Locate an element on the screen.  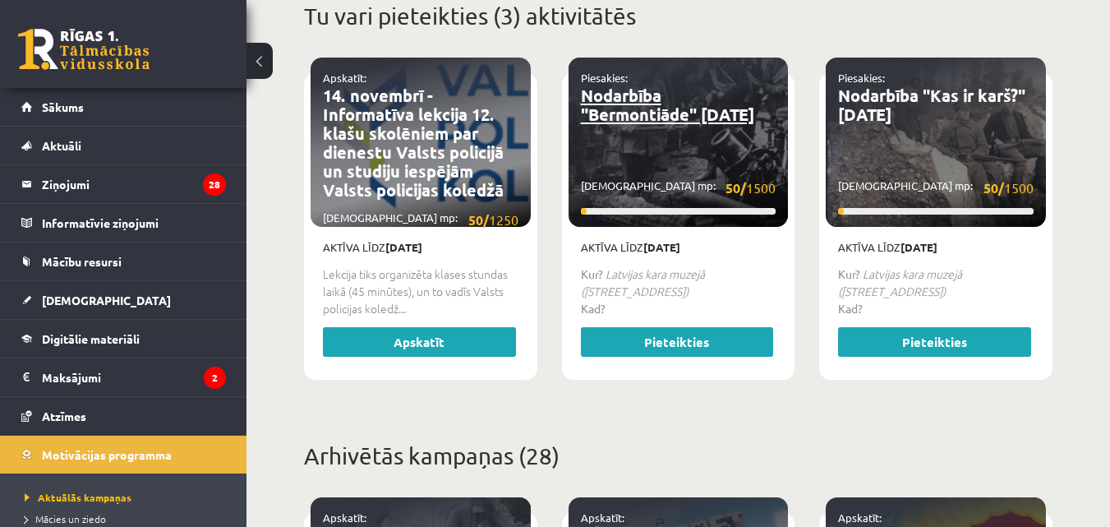
i: 2 is located at coordinates (214, 377).